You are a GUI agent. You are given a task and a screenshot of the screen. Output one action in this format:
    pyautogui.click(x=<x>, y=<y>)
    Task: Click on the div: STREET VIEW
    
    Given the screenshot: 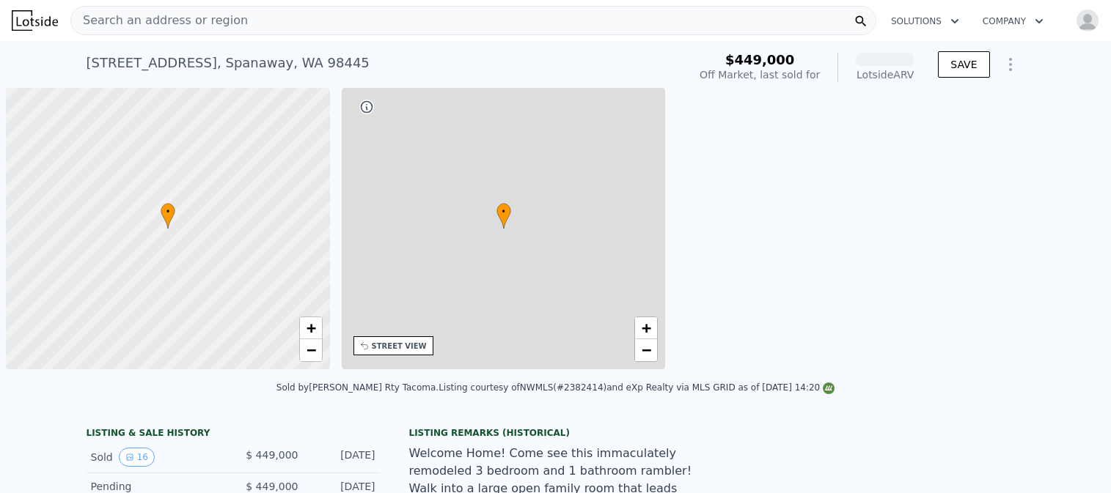 What is the action you would take?
    pyautogui.click(x=399, y=346)
    